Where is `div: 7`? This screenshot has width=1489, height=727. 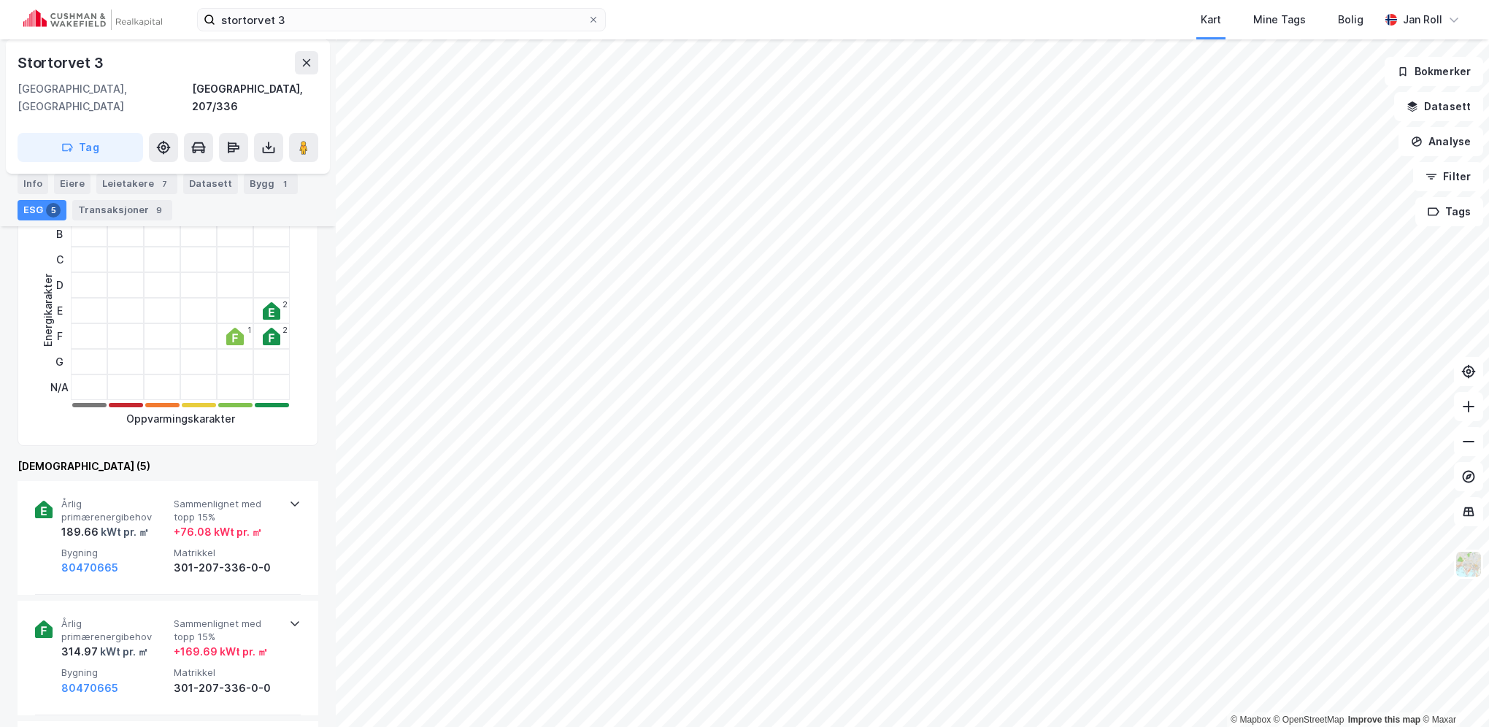 div: 7 is located at coordinates (164, 184).